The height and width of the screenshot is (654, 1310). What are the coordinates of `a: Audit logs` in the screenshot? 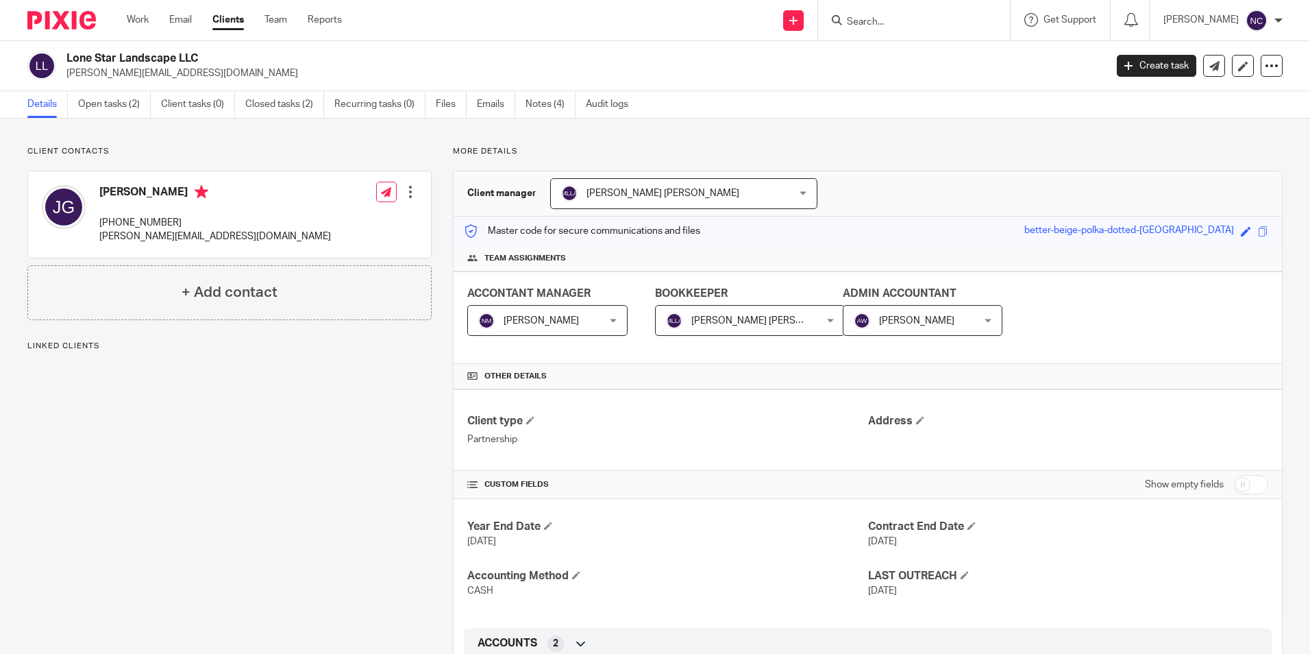 It's located at (612, 104).